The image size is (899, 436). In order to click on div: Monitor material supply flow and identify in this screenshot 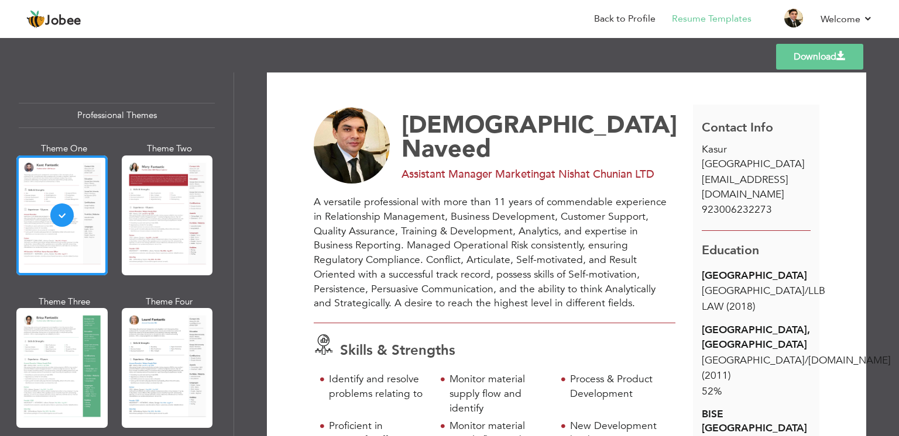, I will do `click(497, 394)`.